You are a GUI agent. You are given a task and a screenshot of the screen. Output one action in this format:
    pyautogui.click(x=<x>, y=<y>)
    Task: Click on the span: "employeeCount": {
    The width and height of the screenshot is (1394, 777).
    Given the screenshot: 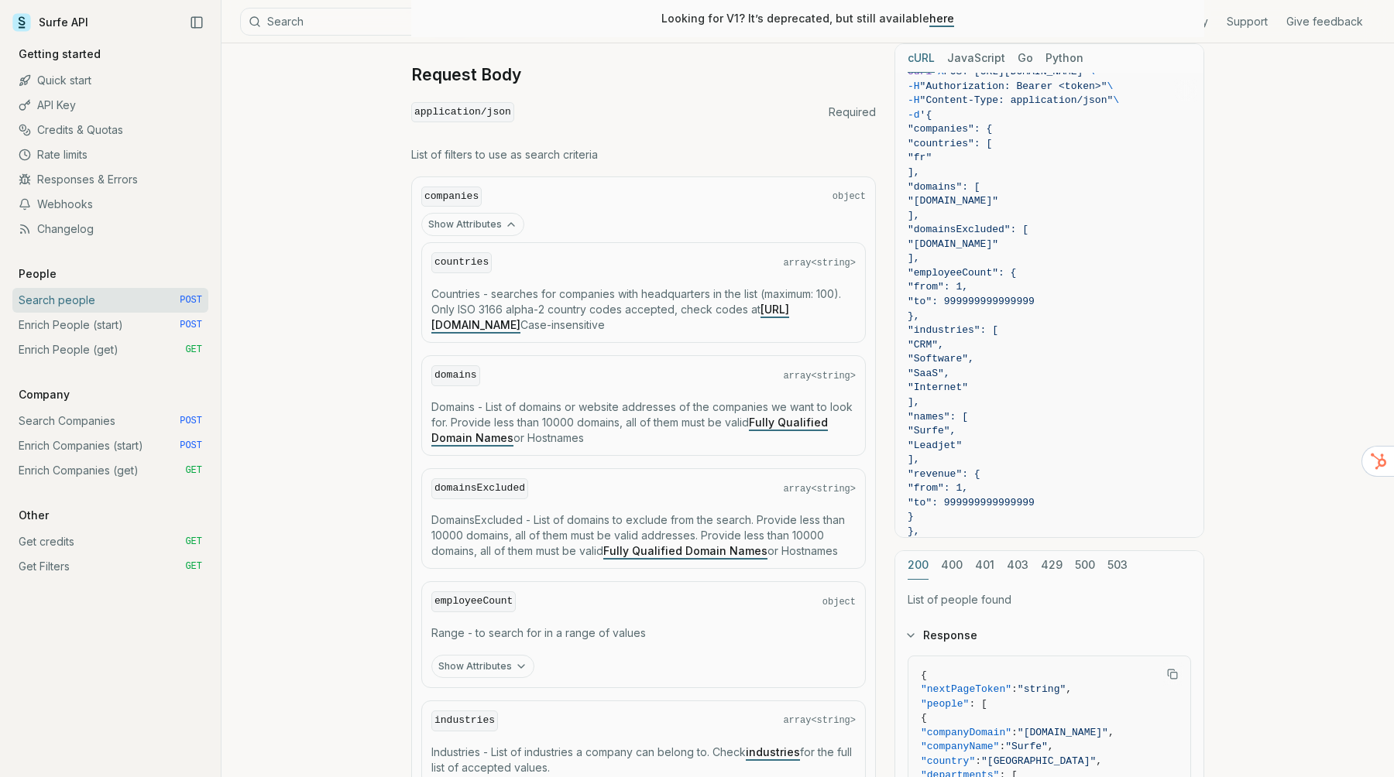 What is the action you would take?
    pyautogui.click(x=962, y=273)
    